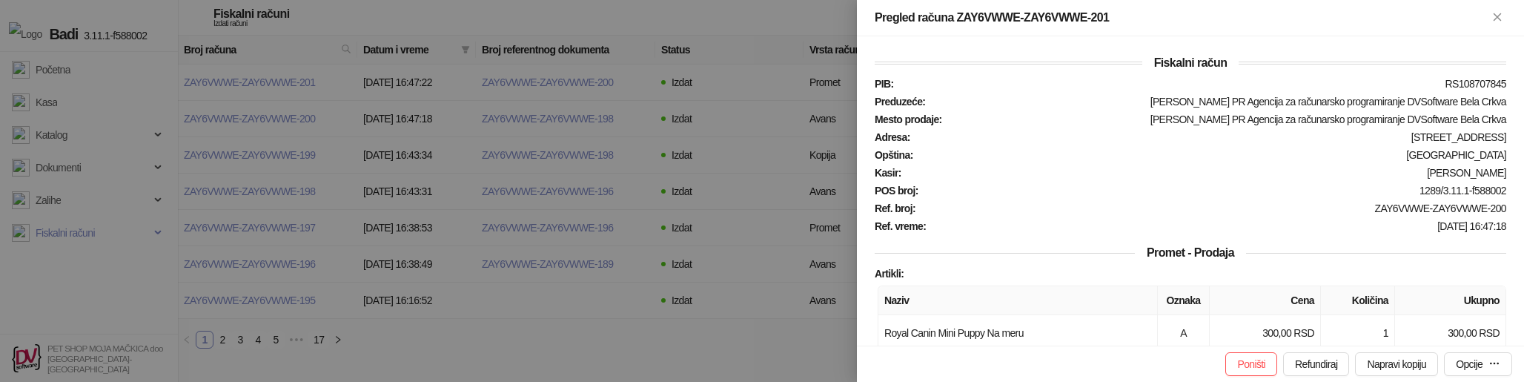 This screenshot has height=382, width=1524. Describe the element at coordinates (1358, 333) in the screenshot. I see `td: 1` at that location.